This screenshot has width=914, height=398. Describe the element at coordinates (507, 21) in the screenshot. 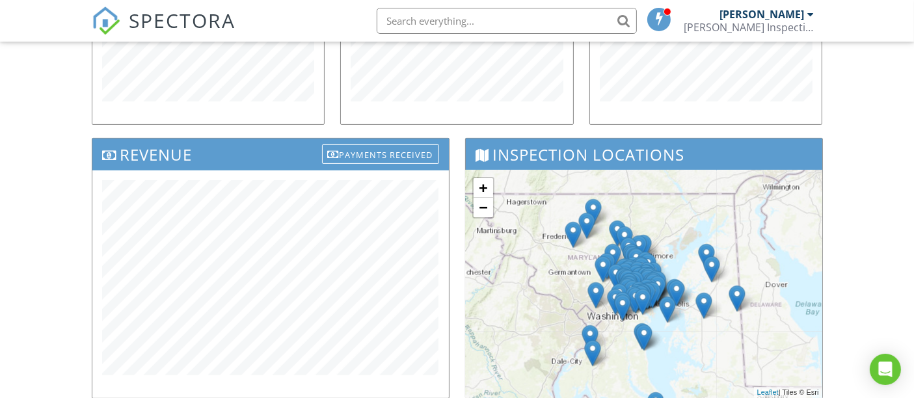

I see `input: Search everything...` at that location.